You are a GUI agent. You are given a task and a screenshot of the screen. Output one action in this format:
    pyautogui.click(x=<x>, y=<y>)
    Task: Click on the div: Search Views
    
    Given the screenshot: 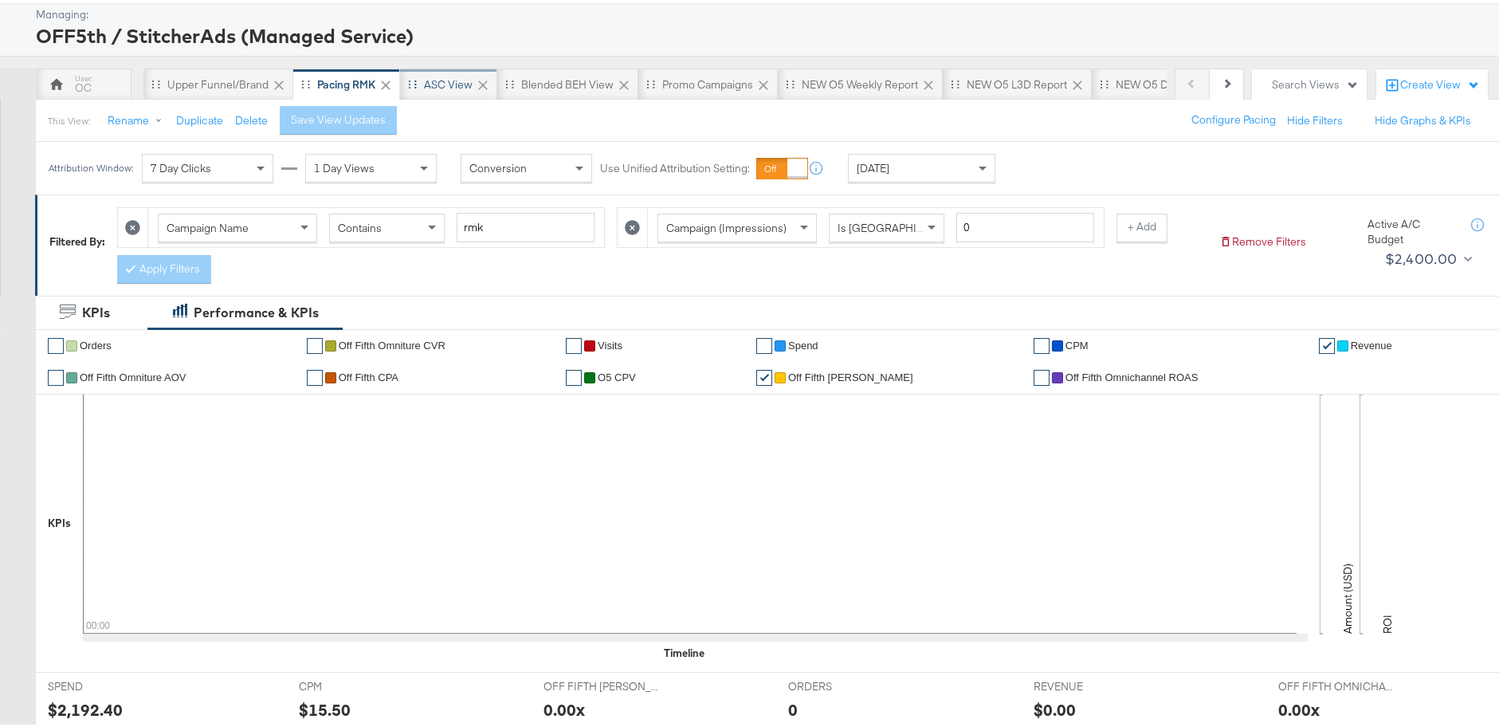 What is the action you would take?
    pyautogui.click(x=1315, y=81)
    